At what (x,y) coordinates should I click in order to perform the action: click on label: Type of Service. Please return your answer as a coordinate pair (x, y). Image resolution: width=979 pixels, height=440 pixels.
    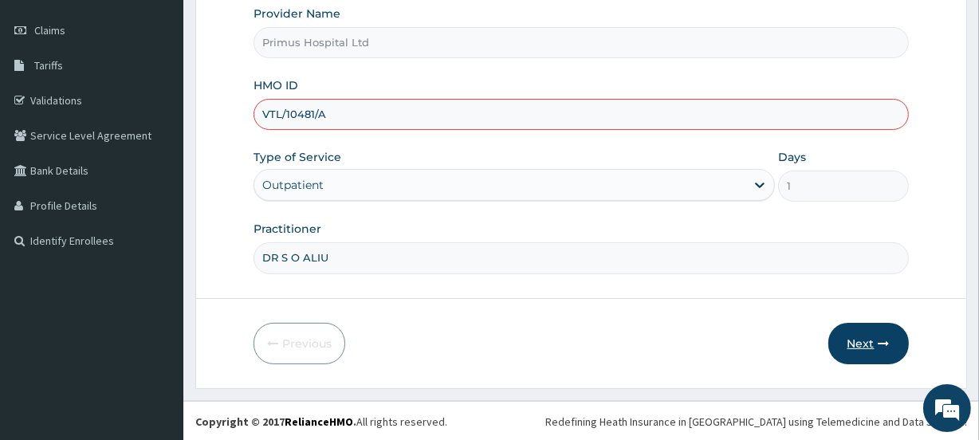
    Looking at the image, I should click on (297, 157).